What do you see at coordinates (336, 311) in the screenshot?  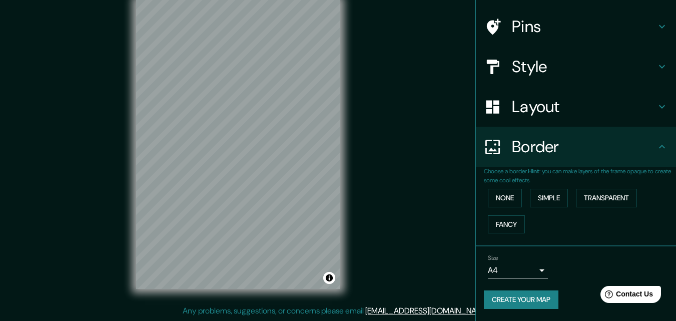 I see `p: Any problems, suggestions, or concerns please email .` at bounding box center [336, 311].